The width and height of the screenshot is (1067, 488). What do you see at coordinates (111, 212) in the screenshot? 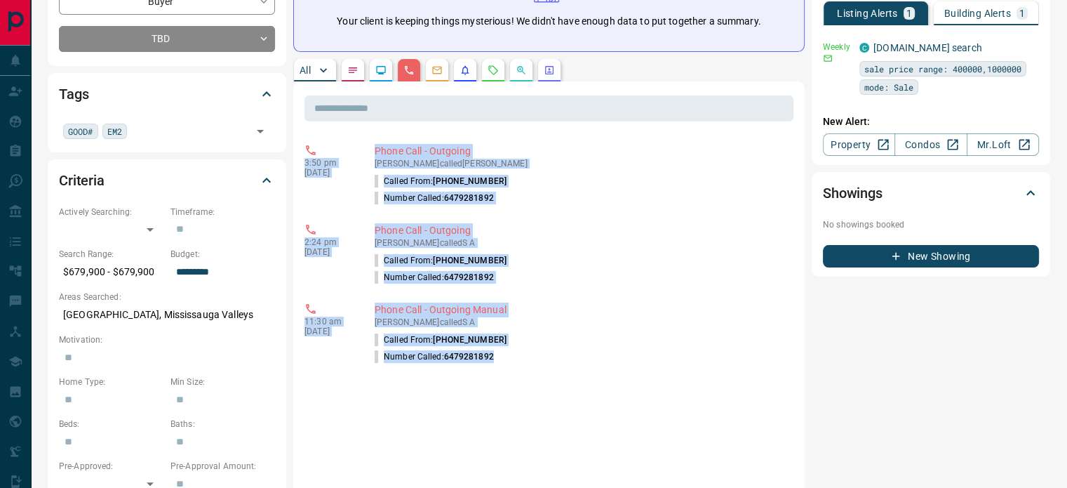
I see `p: Actively Searching:` at bounding box center [111, 212].